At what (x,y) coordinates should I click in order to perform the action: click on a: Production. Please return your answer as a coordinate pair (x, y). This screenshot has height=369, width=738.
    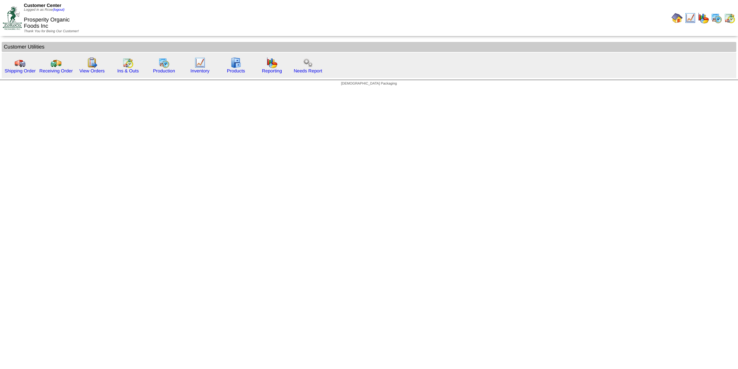
    Looking at the image, I should click on (164, 71).